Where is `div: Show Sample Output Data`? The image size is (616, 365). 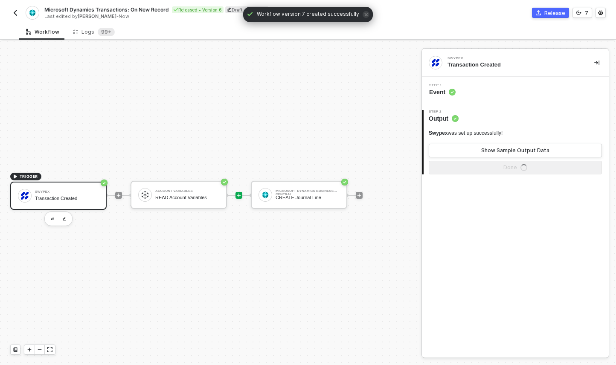 div: Show Sample Output Data is located at coordinates (515, 150).